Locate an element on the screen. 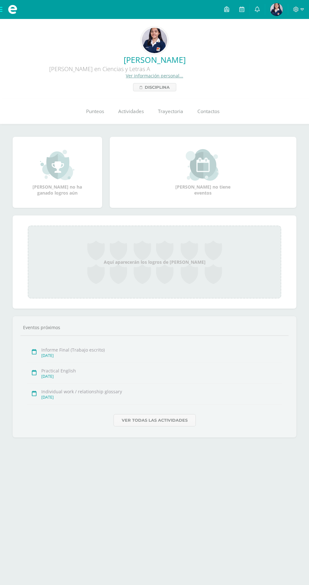  img: achievement_small.png is located at coordinates (57, 165).